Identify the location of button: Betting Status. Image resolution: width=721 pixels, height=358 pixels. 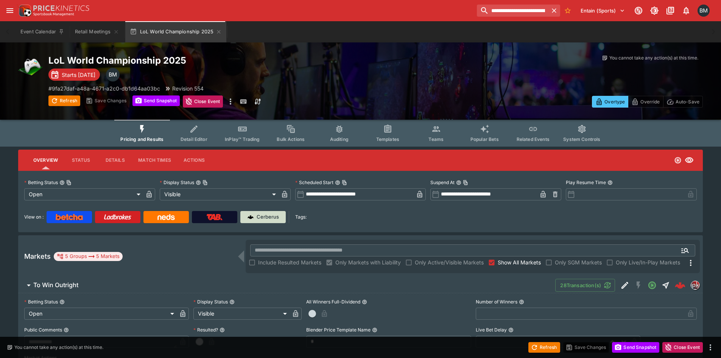
(62, 302).